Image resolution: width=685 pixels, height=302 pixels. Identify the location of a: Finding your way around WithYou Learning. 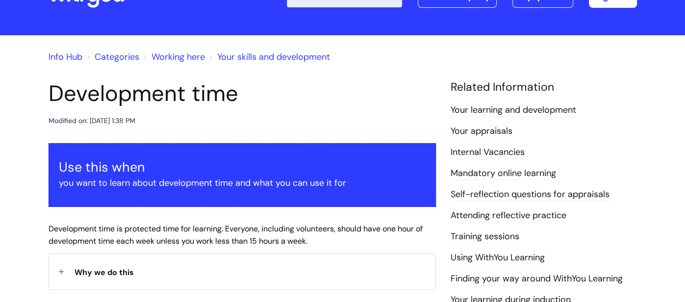
(536, 279).